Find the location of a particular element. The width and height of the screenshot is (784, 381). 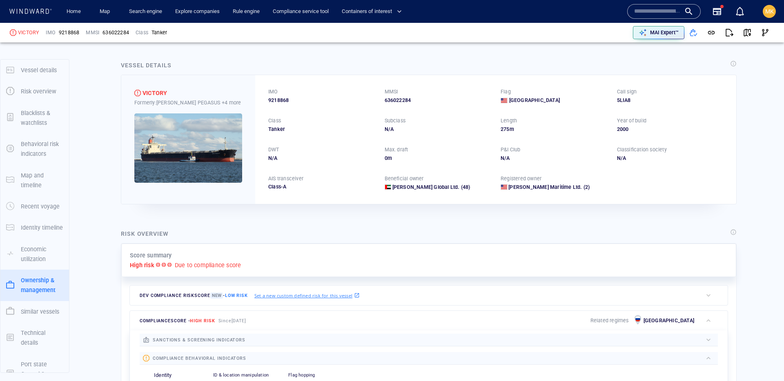

p: Ownership & management is located at coordinates (42, 285).